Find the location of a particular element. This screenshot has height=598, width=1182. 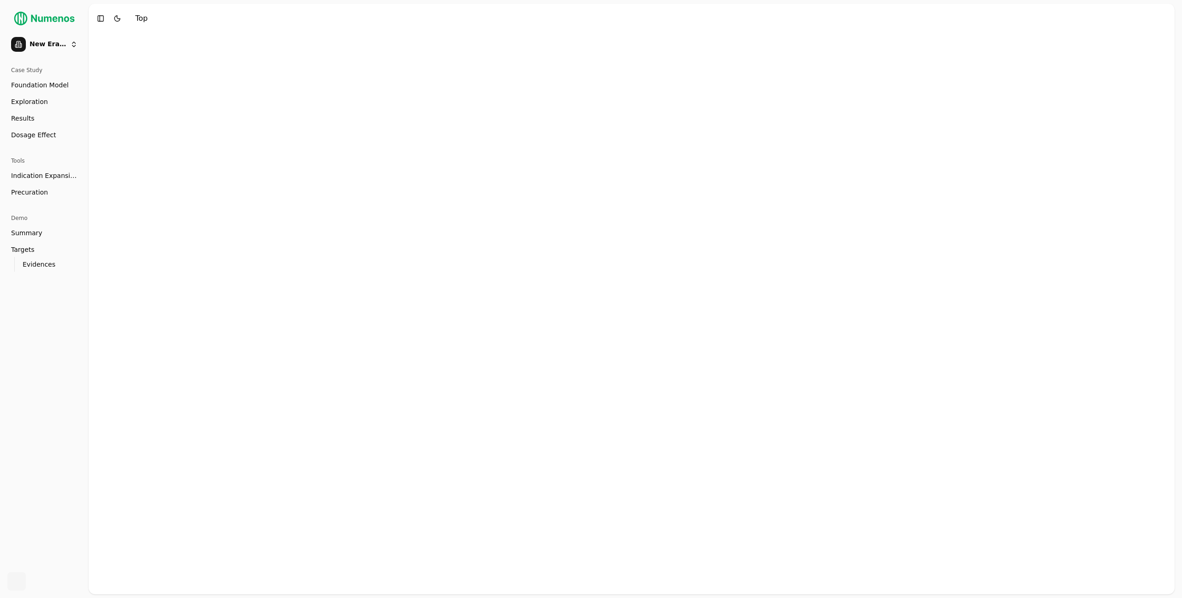

span: Indication Expansion is located at coordinates (44, 176).